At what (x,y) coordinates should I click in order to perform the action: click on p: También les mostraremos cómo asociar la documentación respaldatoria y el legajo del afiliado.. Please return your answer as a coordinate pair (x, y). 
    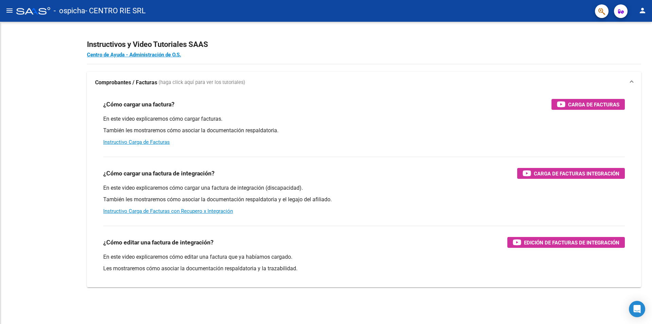
    Looking at the image, I should click on (364, 199).